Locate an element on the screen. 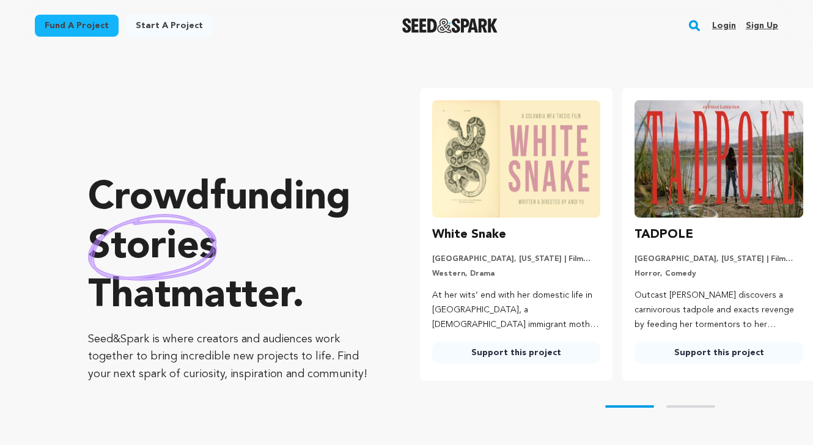 This screenshot has height=445, width=813. img: hand sketched image is located at coordinates (152, 247).